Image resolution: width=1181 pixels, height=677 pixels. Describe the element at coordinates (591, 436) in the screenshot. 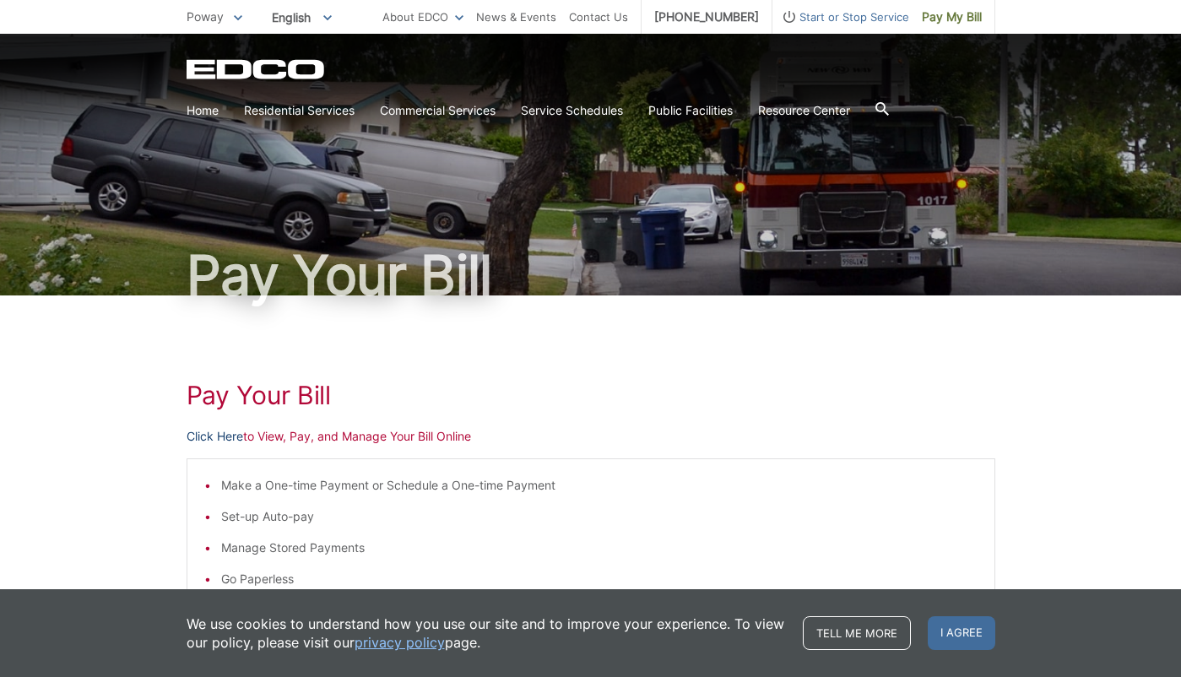

I see `p: to View, Pay, and Manage Your Bill Online` at that location.